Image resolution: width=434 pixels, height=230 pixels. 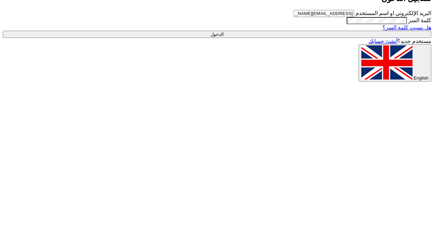 What do you see at coordinates (387, 62) in the screenshot?
I see `img: en-US.png` at bounding box center [387, 62].